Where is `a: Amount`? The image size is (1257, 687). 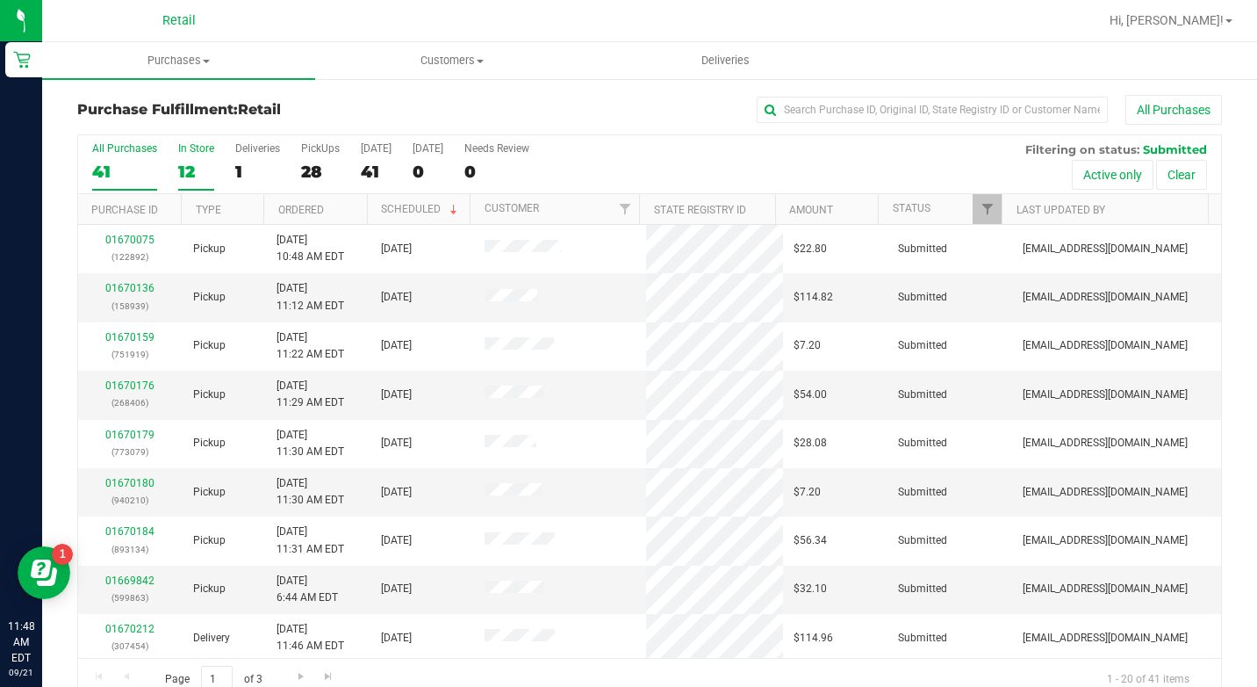 a: Amount is located at coordinates (811, 210).